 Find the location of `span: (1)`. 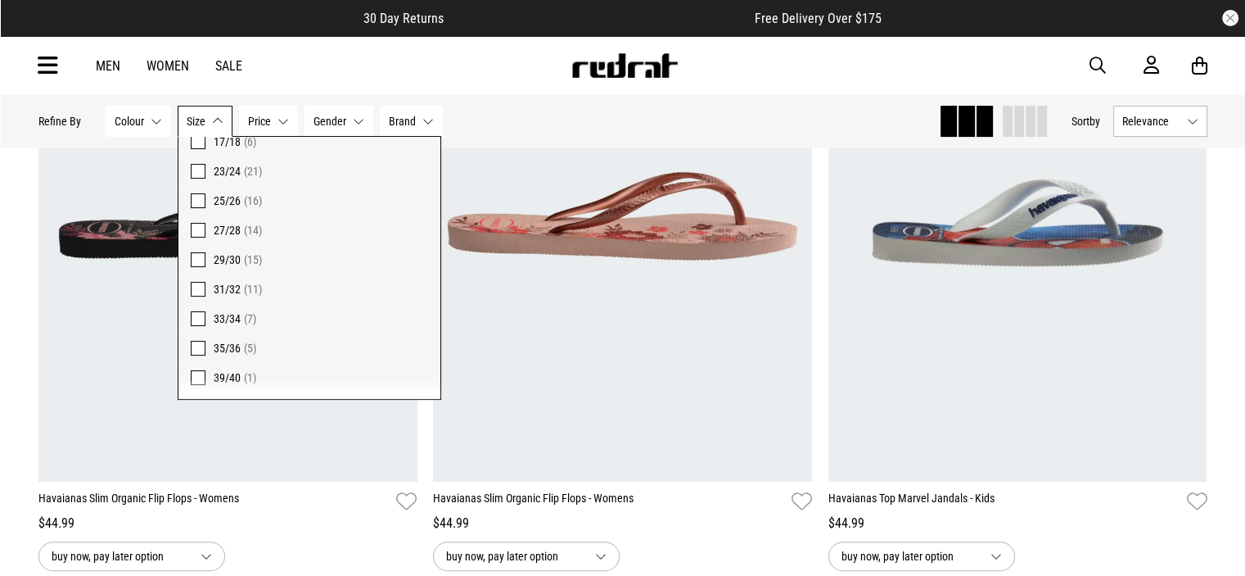

span: (1) is located at coordinates (250, 377).